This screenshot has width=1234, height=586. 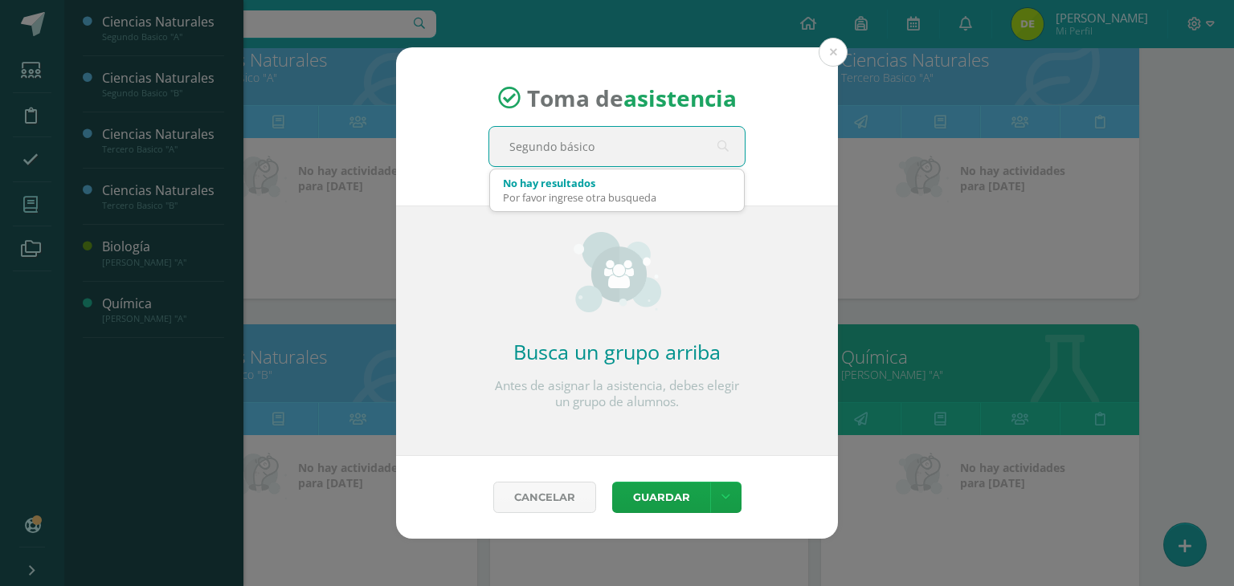 I want to click on div: No hay resultados, so click(x=617, y=183).